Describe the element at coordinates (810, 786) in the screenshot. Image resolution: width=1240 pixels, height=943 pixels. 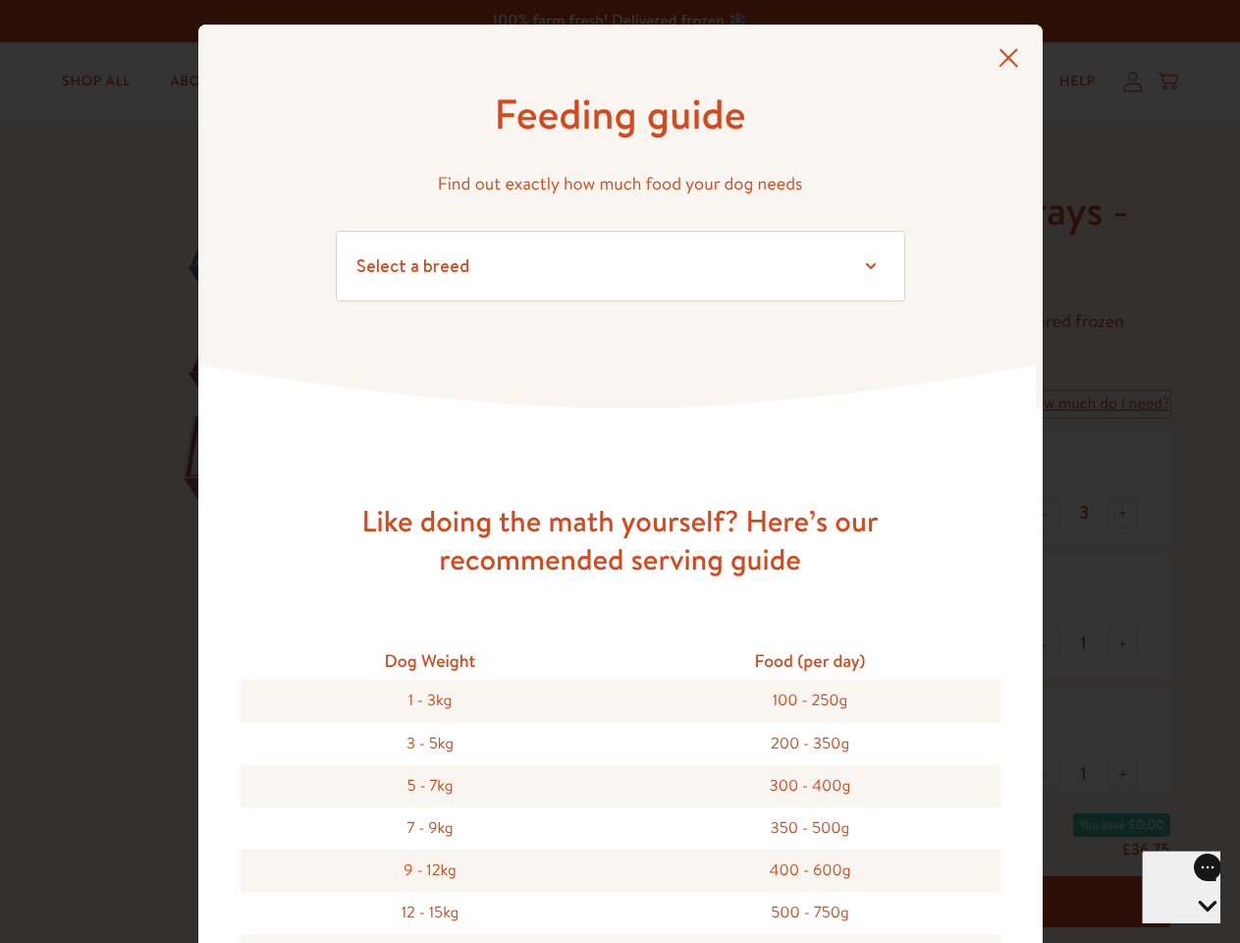
I see `div: 300 - 400g` at that location.